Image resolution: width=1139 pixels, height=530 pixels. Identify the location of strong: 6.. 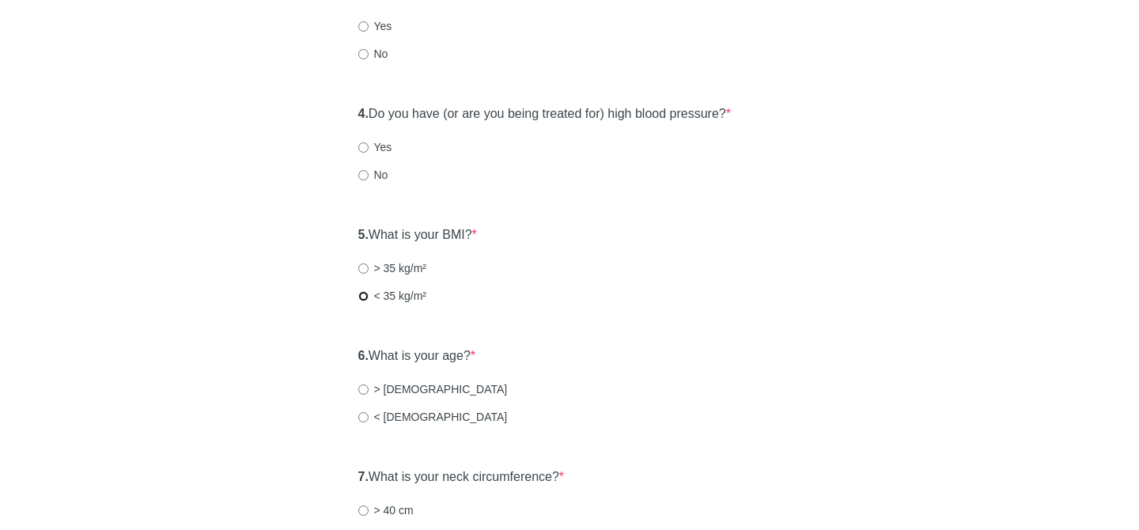
(363, 355).